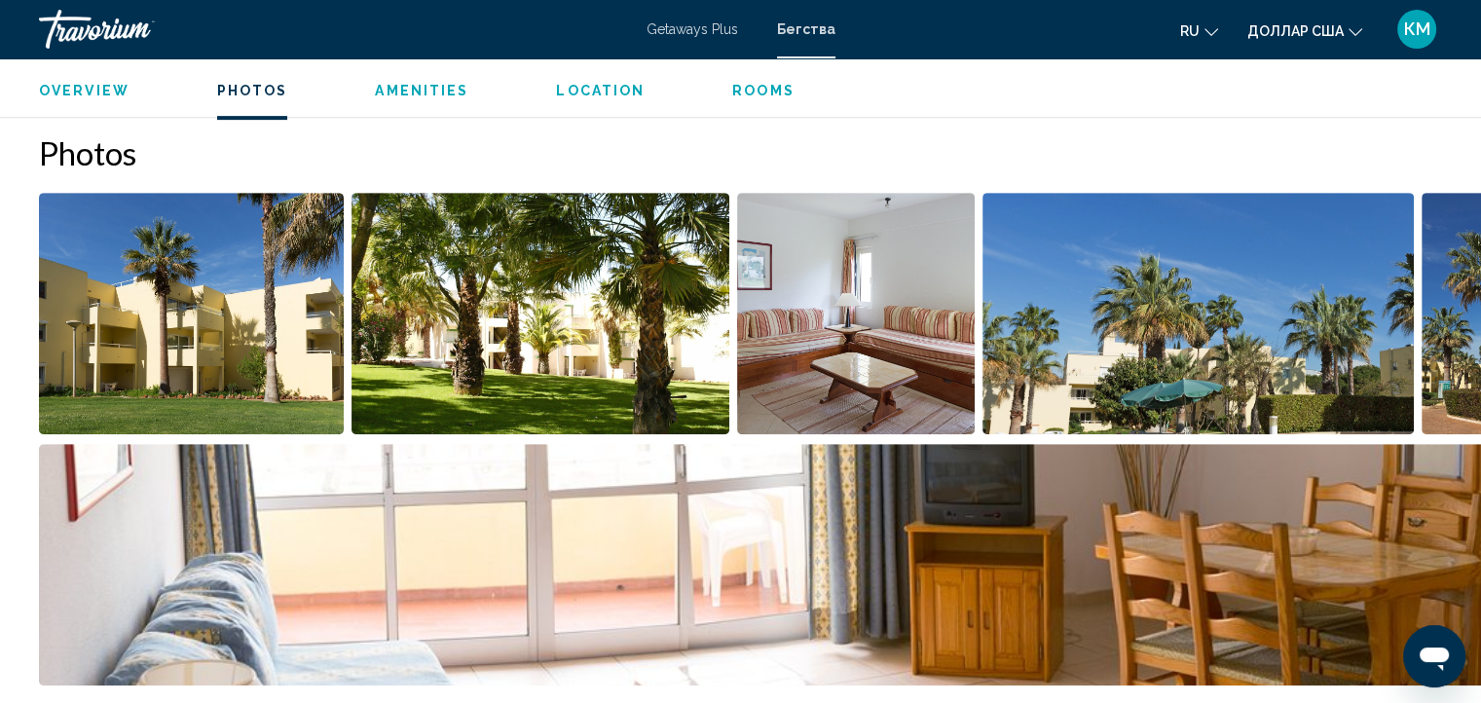 Image resolution: width=1481 pixels, height=703 pixels. What do you see at coordinates (252, 91) in the screenshot?
I see `span: Photos` at bounding box center [252, 91].